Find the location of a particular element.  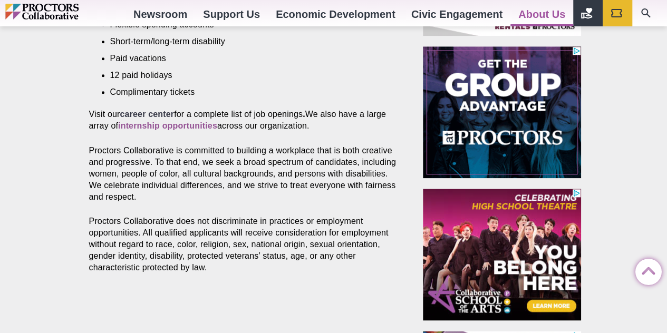

a: Back to Top is located at coordinates (645, 270).